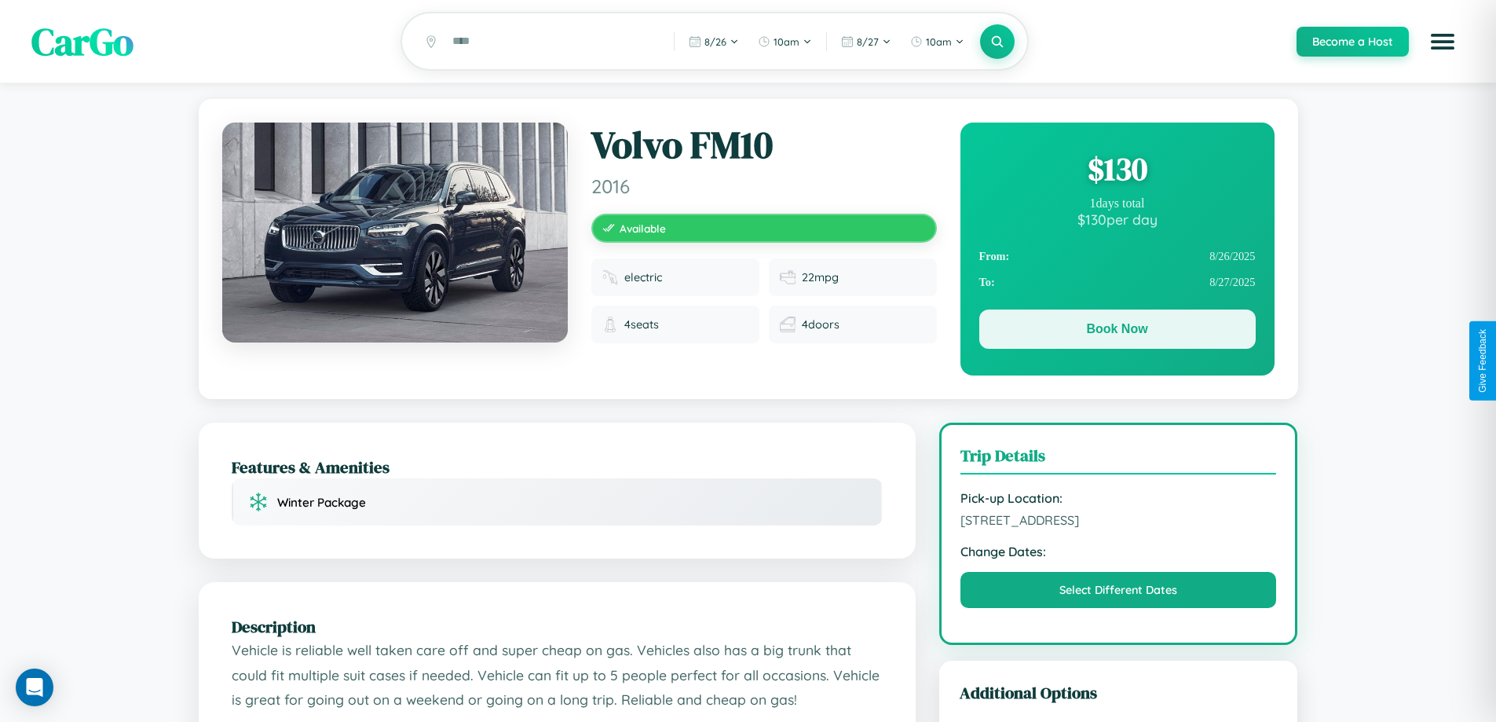  What do you see at coordinates (1118, 459) in the screenshot?
I see `h3: Trip Details` at bounding box center [1118, 459].